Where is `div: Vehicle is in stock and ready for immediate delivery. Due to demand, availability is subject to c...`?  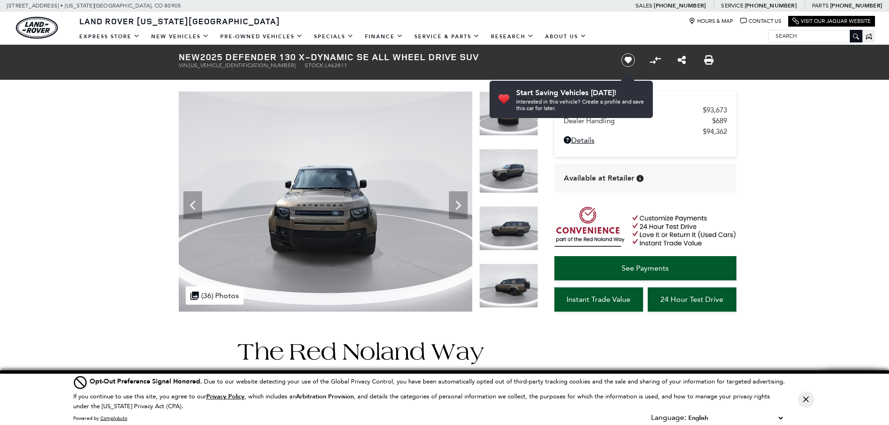
div: Vehicle is in stock and ready for immediate delivery. Due to demand, availability is subject to c... is located at coordinates (640, 178).